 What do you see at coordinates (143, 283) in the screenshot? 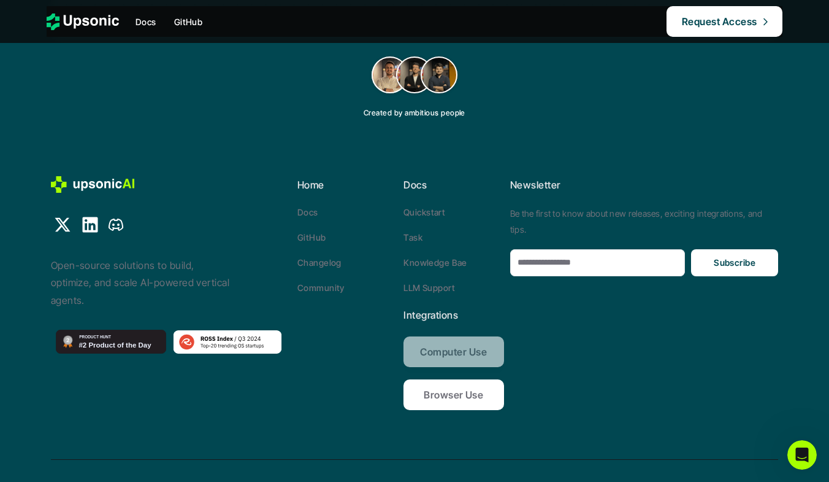
I see `p: Open-source solutions to build, optimize, and scale AI-powered vertical agents.` at bounding box center [143, 283].